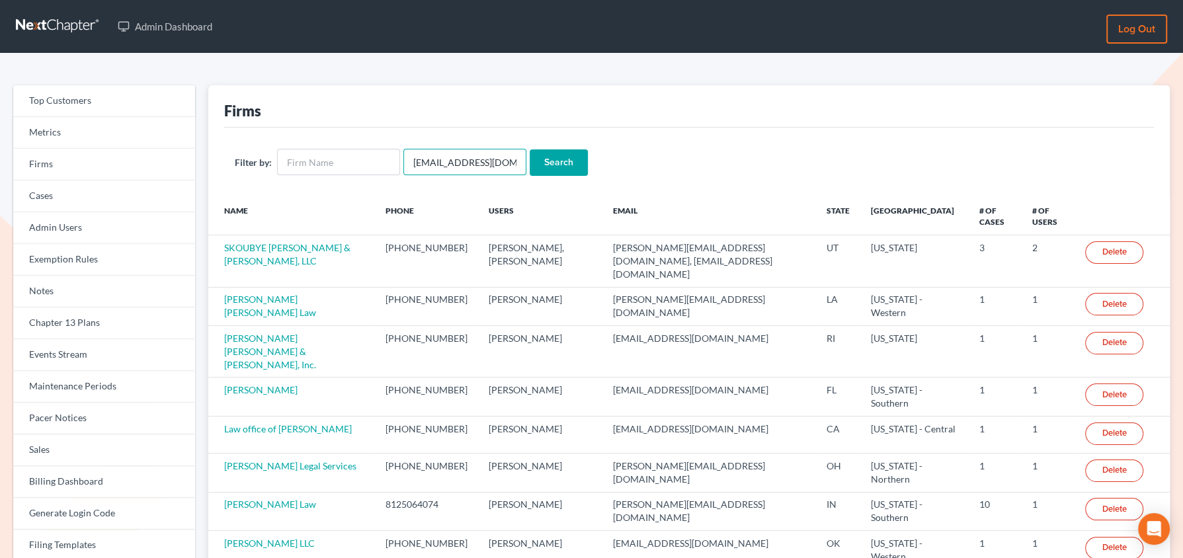 The image size is (1183, 558). What do you see at coordinates (838, 397) in the screenshot?
I see `td: FL` at bounding box center [838, 397].